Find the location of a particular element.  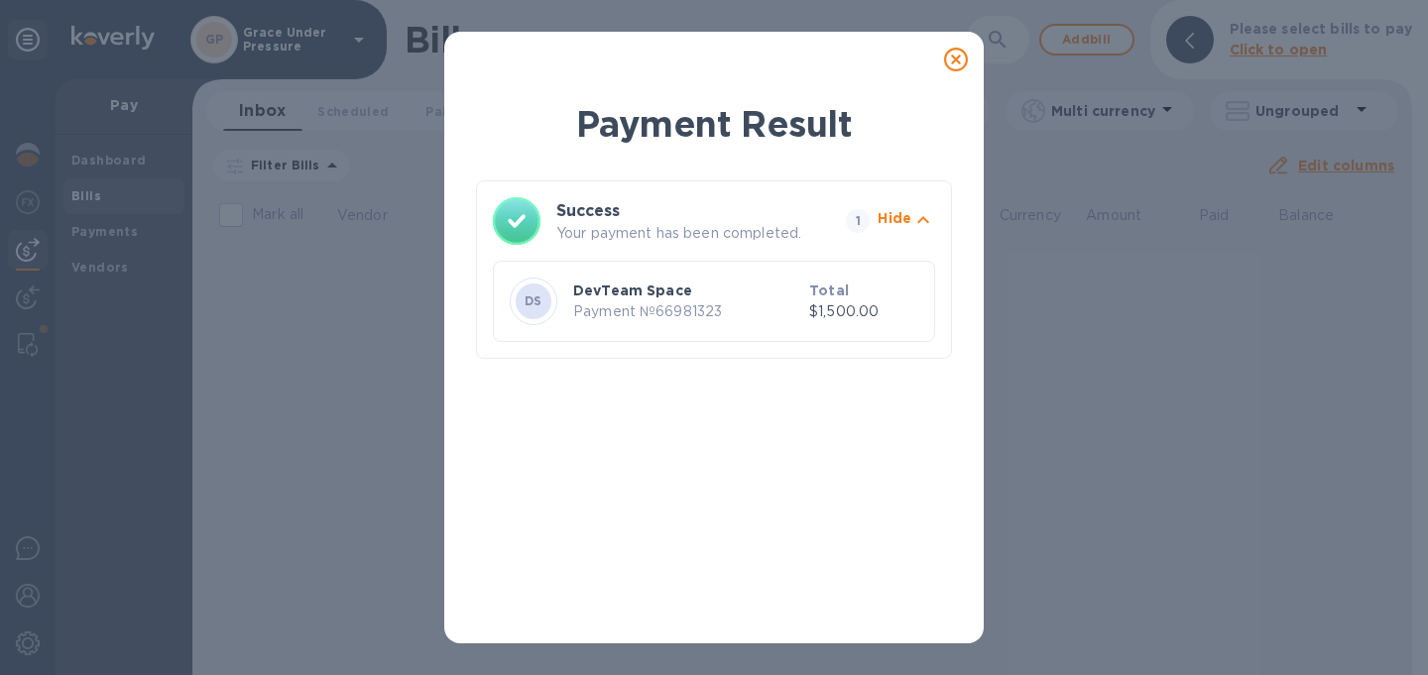

p: Hide is located at coordinates (894, 218).